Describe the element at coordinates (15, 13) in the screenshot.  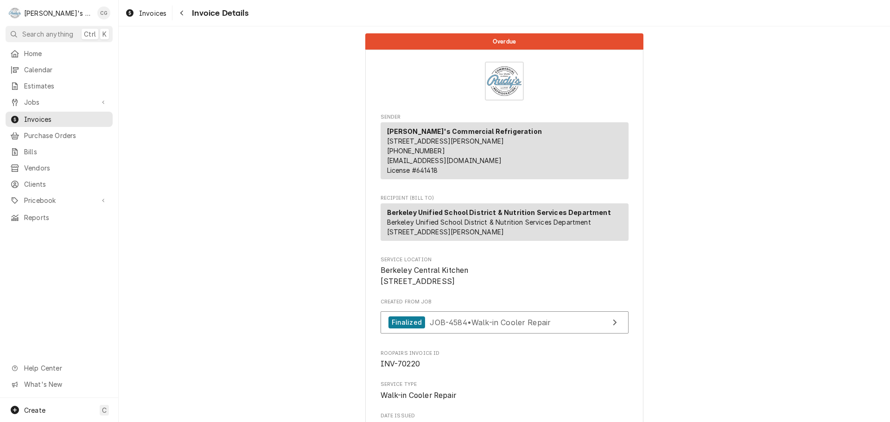
I see `div: R` at that location.